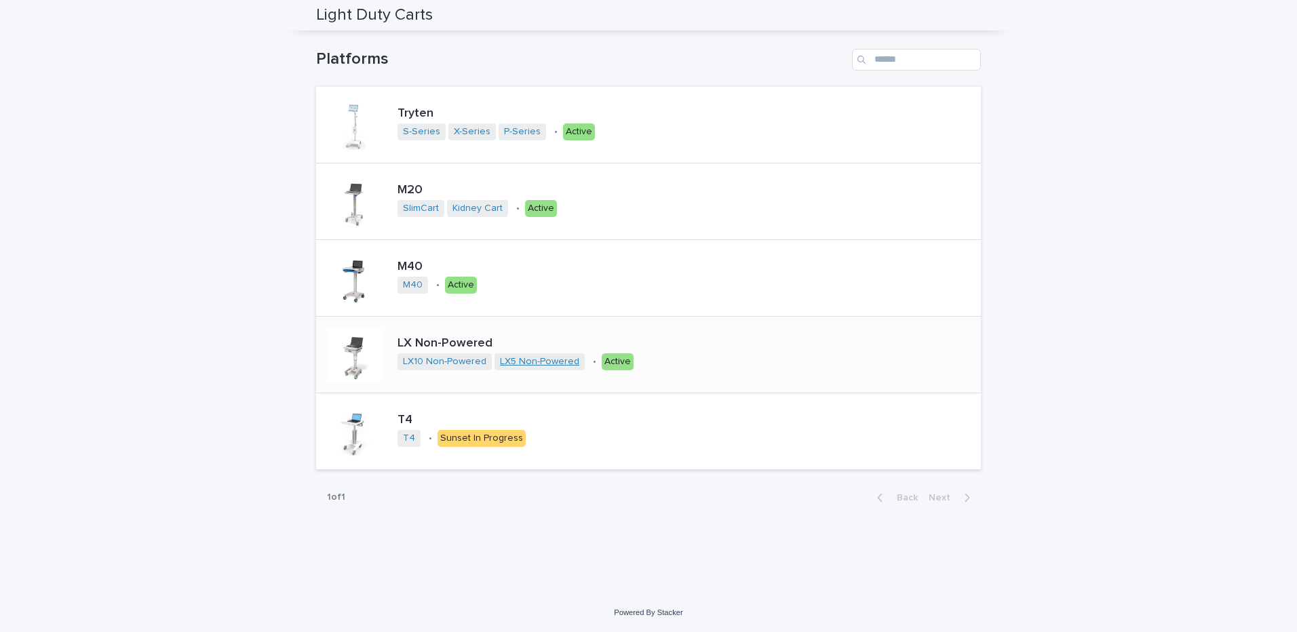  Describe the element at coordinates (522, 132) in the screenshot. I see `a: P-Series` at that location.